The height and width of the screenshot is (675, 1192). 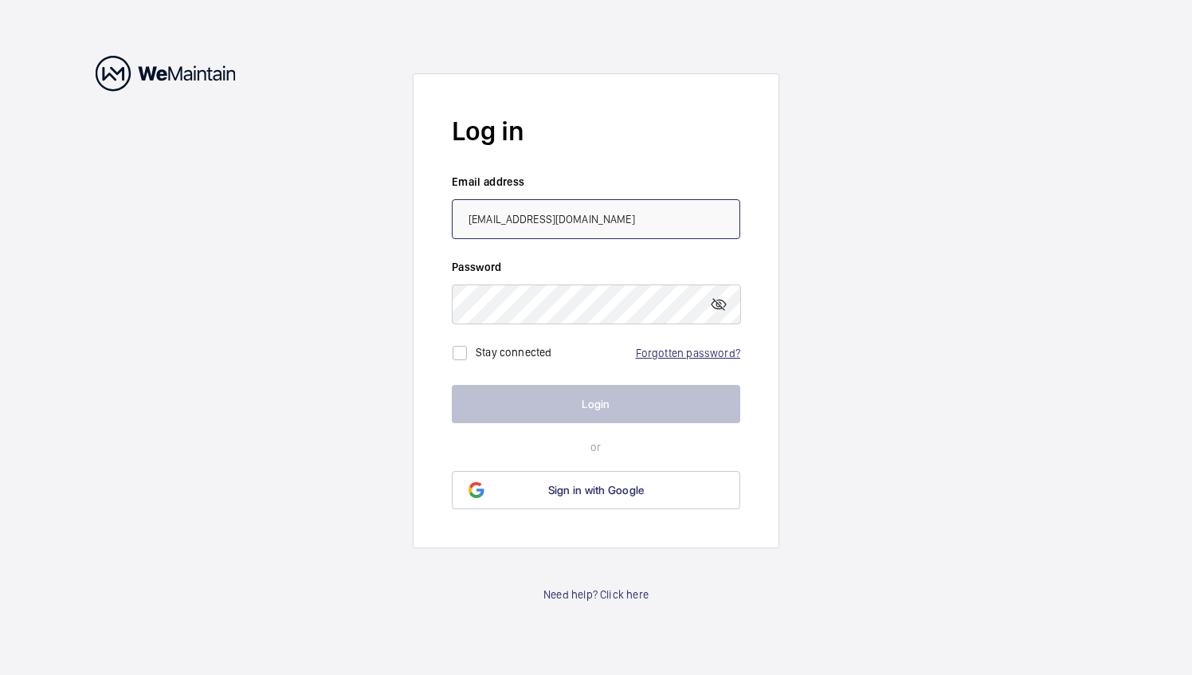 I want to click on a: Need help? Click here, so click(x=596, y=594).